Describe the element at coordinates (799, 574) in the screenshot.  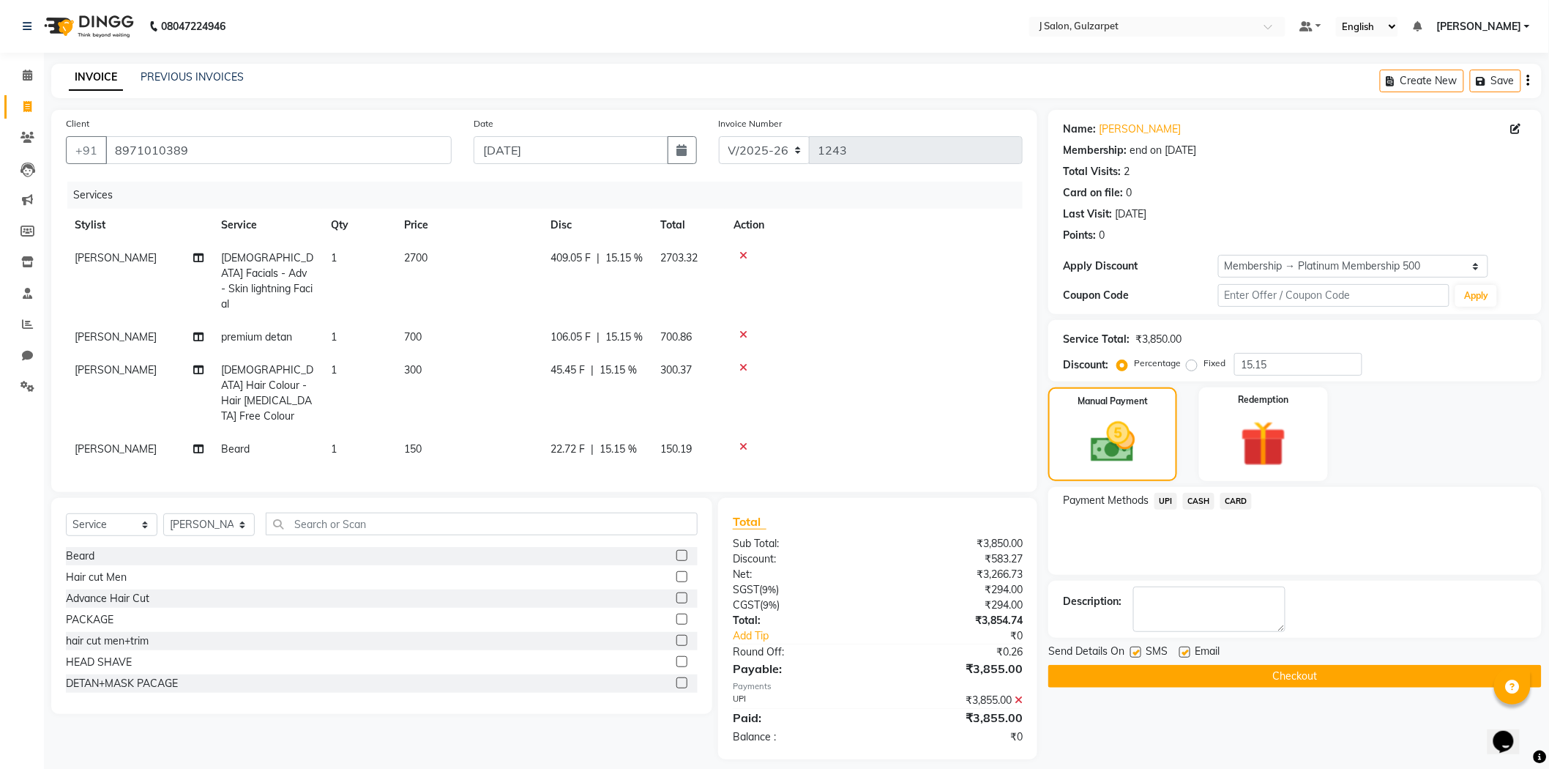
I see `div: Net:` at that location.